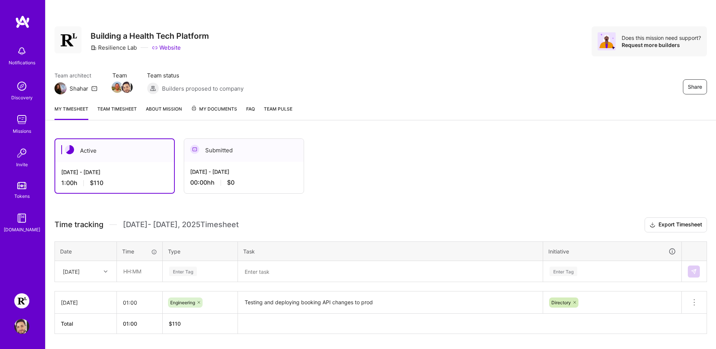 This screenshot has width=716, height=349. What do you see at coordinates (214, 112) in the screenshot?
I see `a: My Documents` at bounding box center [214, 112].